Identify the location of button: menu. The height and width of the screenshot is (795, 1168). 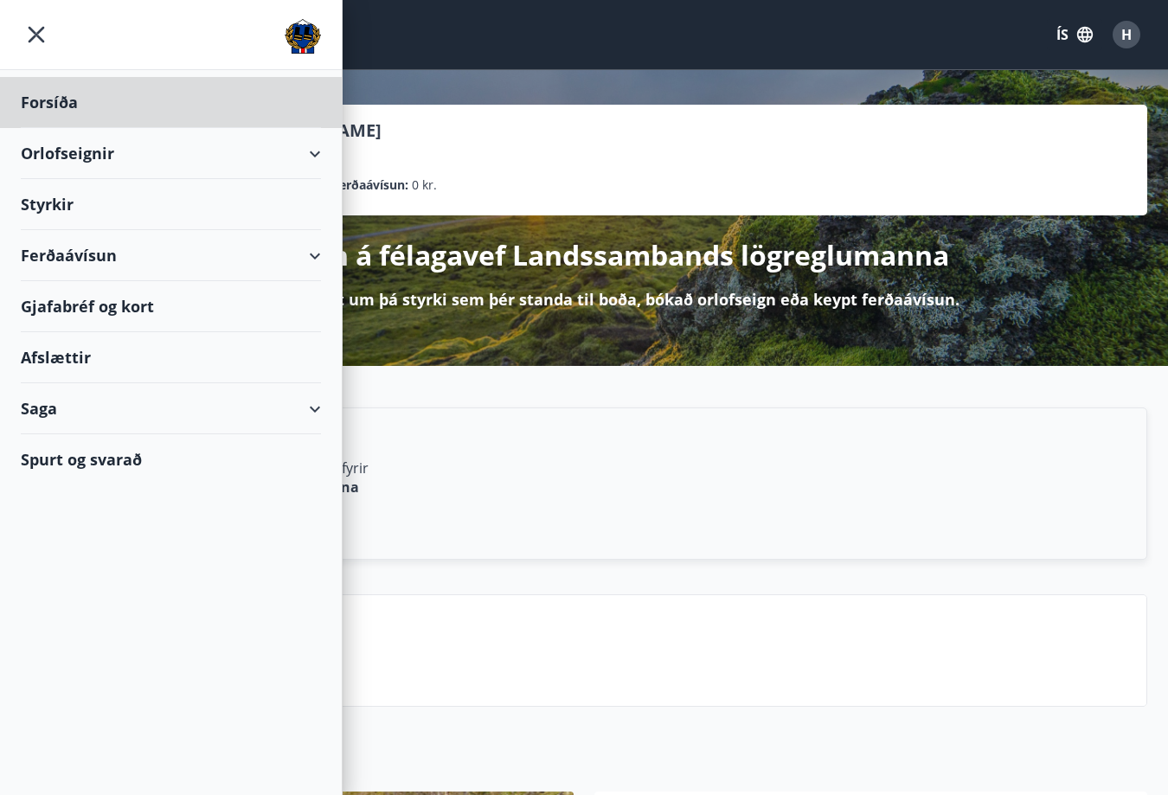
(36, 35).